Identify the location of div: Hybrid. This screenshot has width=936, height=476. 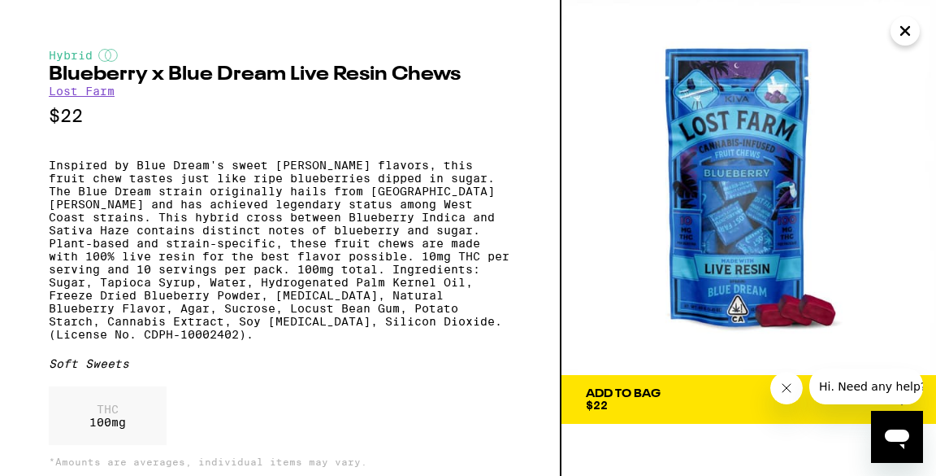
(280, 55).